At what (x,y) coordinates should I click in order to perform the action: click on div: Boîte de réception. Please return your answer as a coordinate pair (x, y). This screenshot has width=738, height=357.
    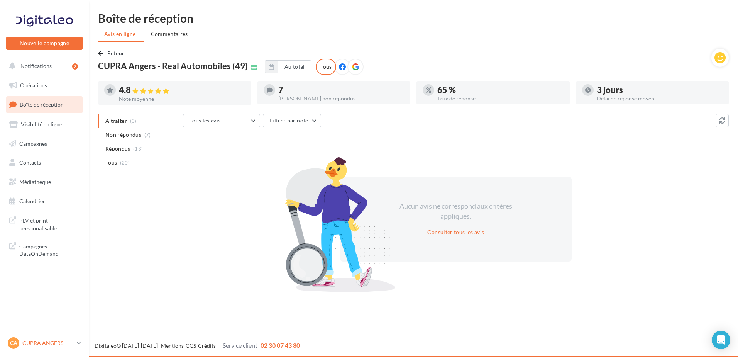
    Looking at the image, I should click on (414, 18).